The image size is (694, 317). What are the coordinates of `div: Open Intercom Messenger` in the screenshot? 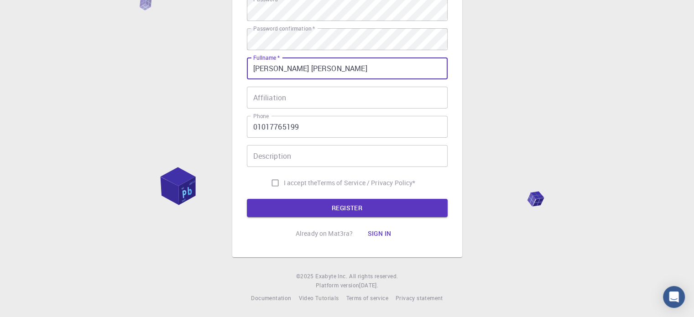 It's located at (674, 297).